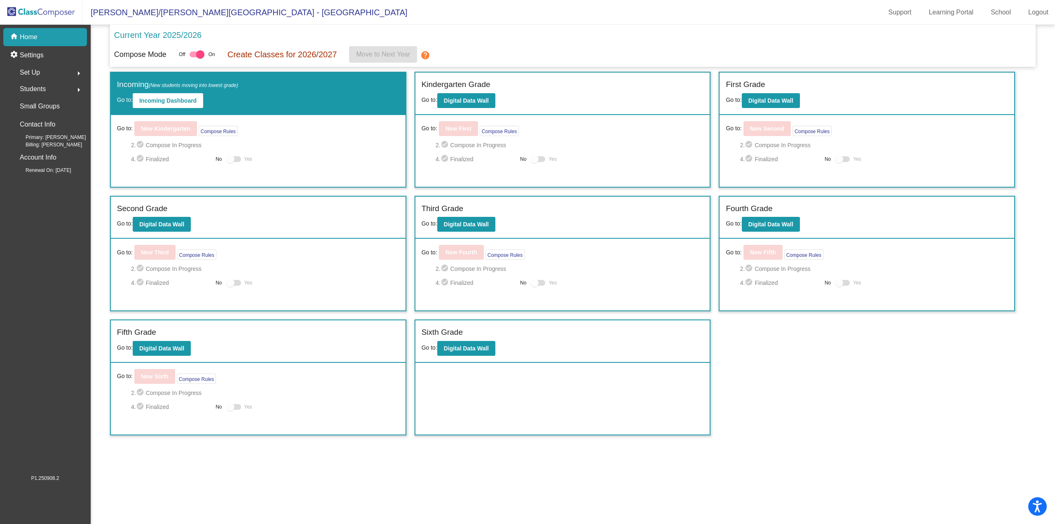  What do you see at coordinates (158, 35) in the screenshot?
I see `p: Current Year 2025/2026` at bounding box center [158, 35].